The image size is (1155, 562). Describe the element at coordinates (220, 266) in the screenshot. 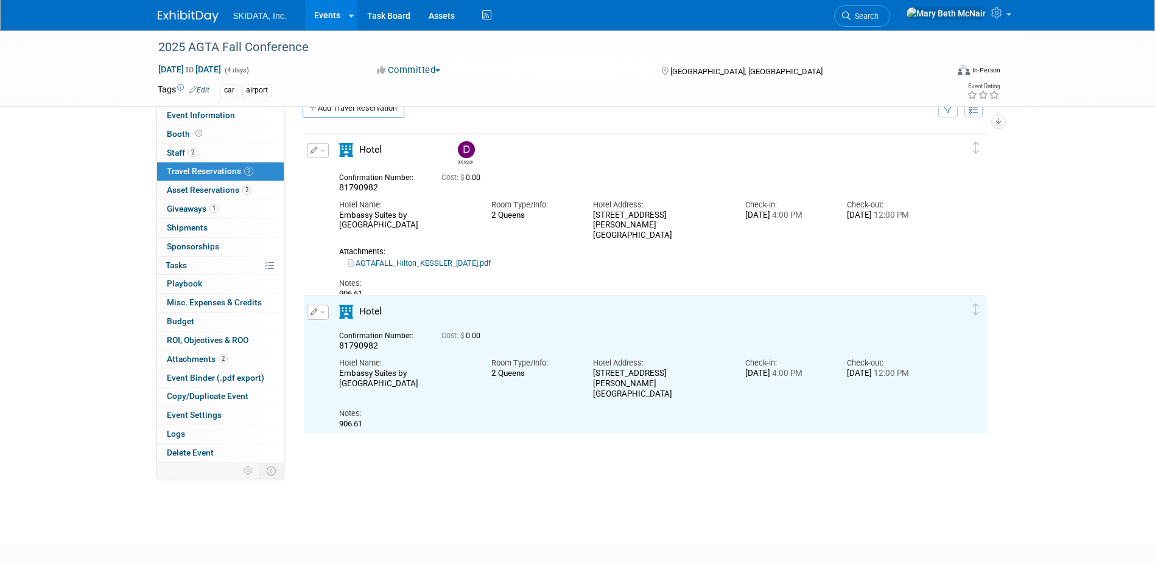

I see `a: Tasks` at that location.